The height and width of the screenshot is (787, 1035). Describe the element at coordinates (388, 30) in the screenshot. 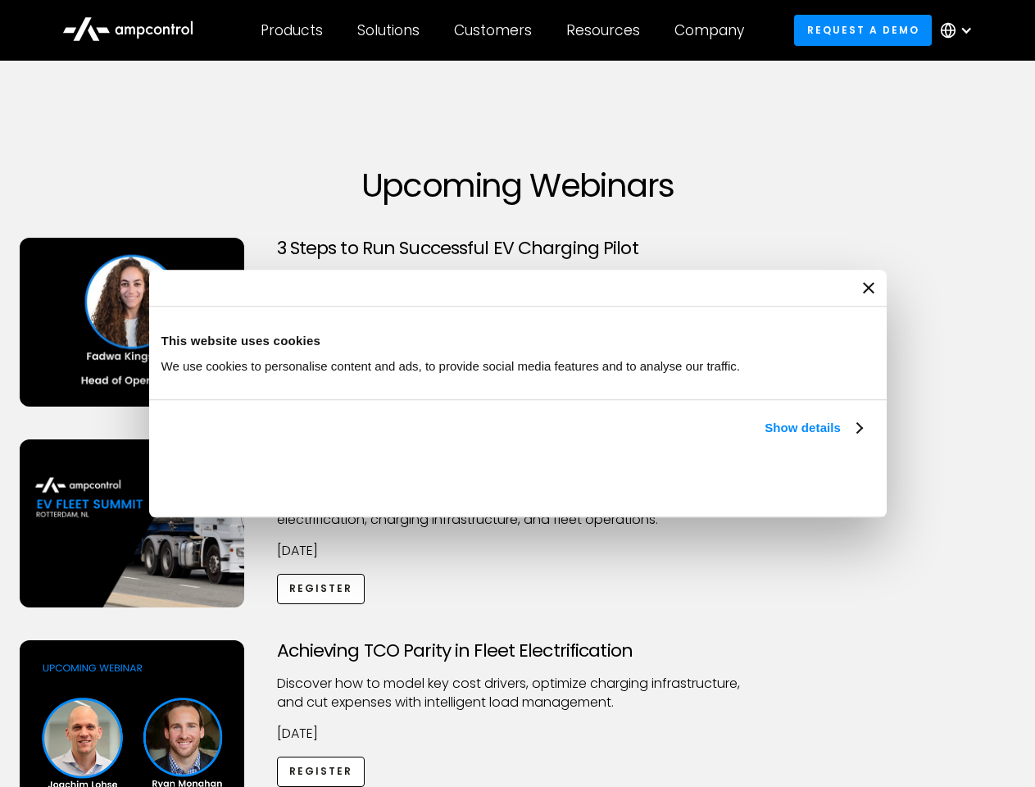

I see `div: Solutions` at that location.